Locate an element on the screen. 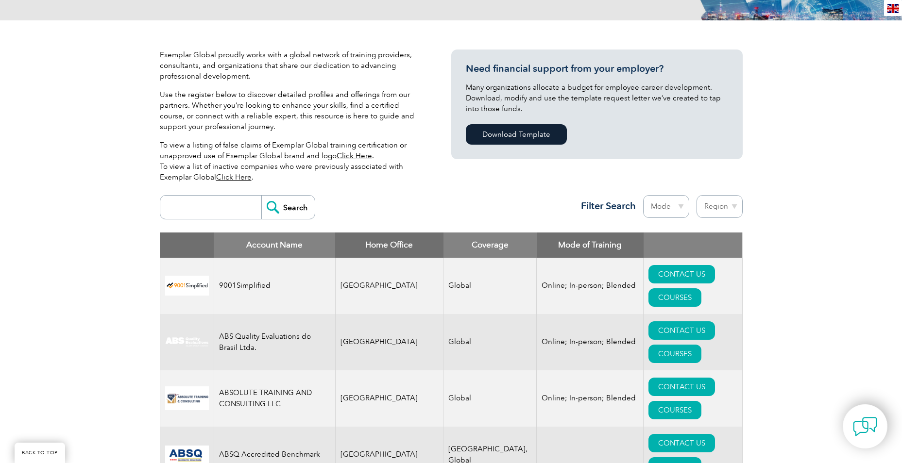 The width and height of the screenshot is (902, 463). td: ABSOLUTE TRAINING AND CONSULTING LLC is located at coordinates (274, 399).